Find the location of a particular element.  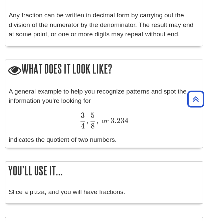

p: Slice a pizza, and you will have fractions. is located at coordinates (104, 192).